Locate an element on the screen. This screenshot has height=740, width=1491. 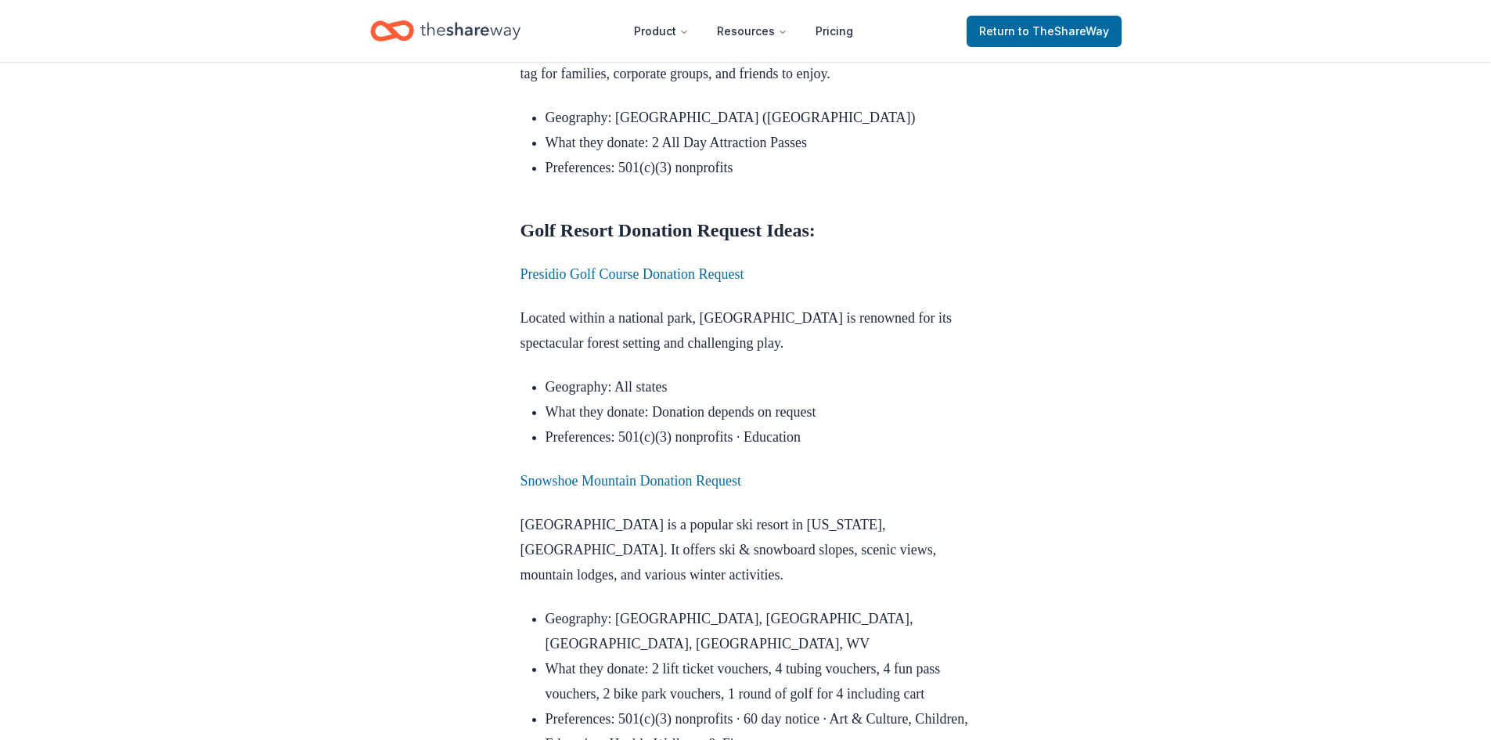
span: to TheShareWay is located at coordinates (1064, 31).